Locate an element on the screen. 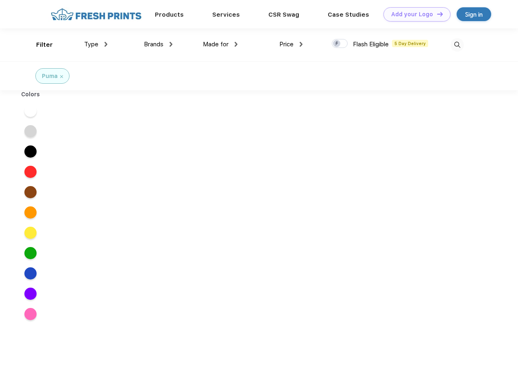 The width and height of the screenshot is (518, 390). img: filter_cancel.svg is located at coordinates (61, 76).